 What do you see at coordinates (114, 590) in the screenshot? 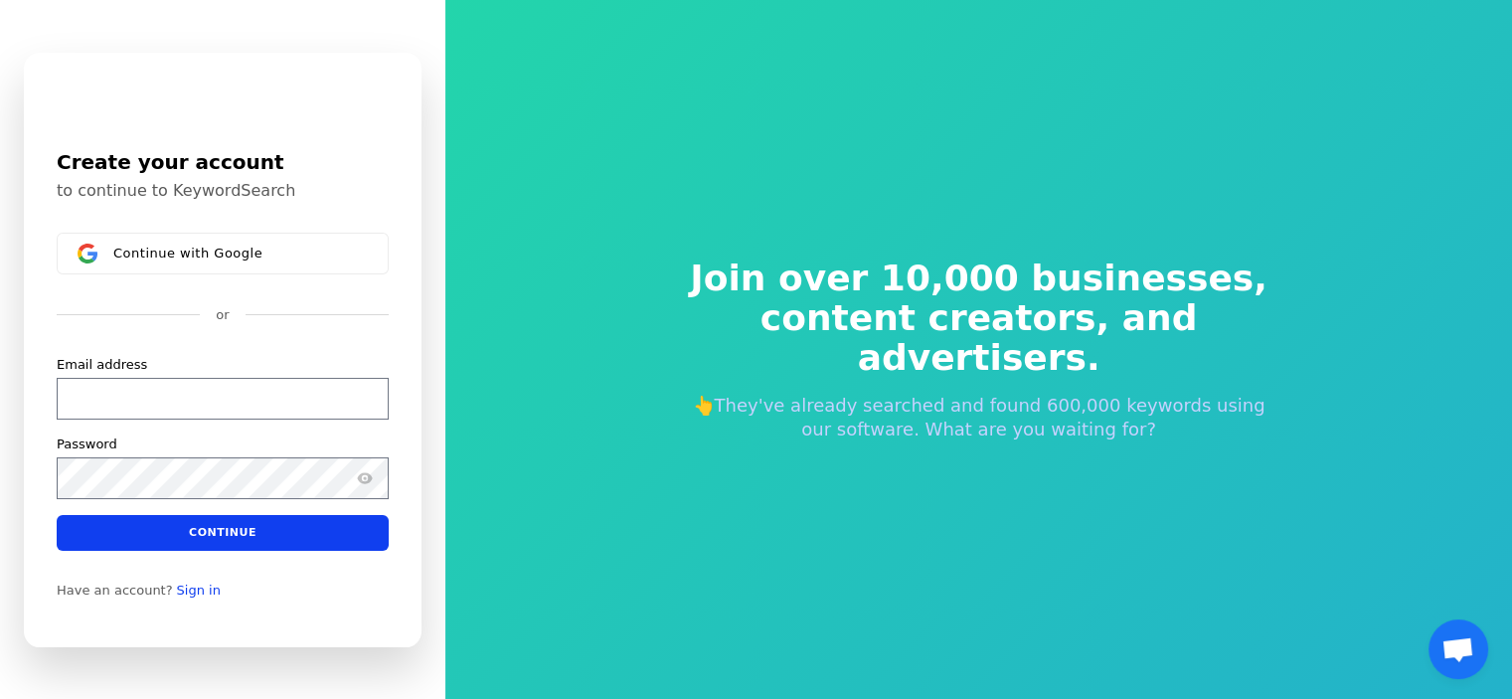
I see `span: Have an account?` at bounding box center [114, 590].